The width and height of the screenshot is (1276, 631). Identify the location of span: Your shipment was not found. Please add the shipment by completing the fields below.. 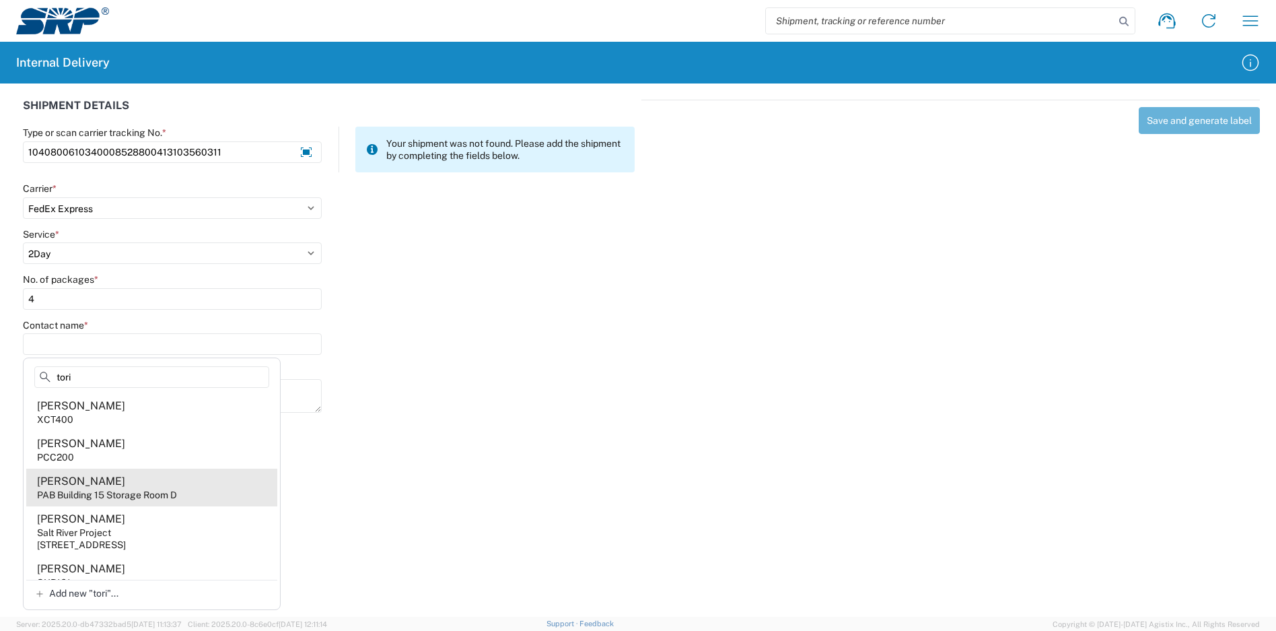
(505, 149).